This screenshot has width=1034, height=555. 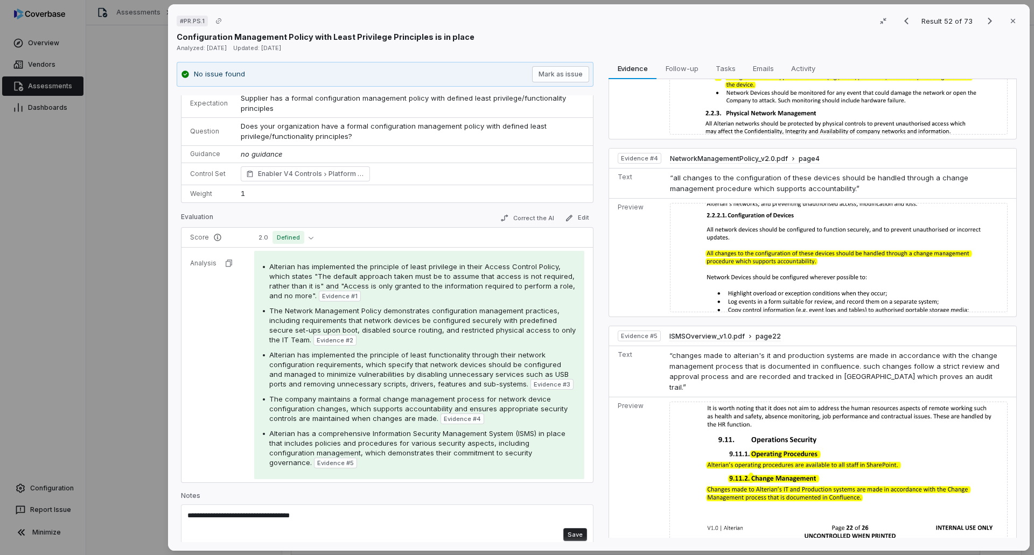 I want to click on button: Correct the AI, so click(x=527, y=218).